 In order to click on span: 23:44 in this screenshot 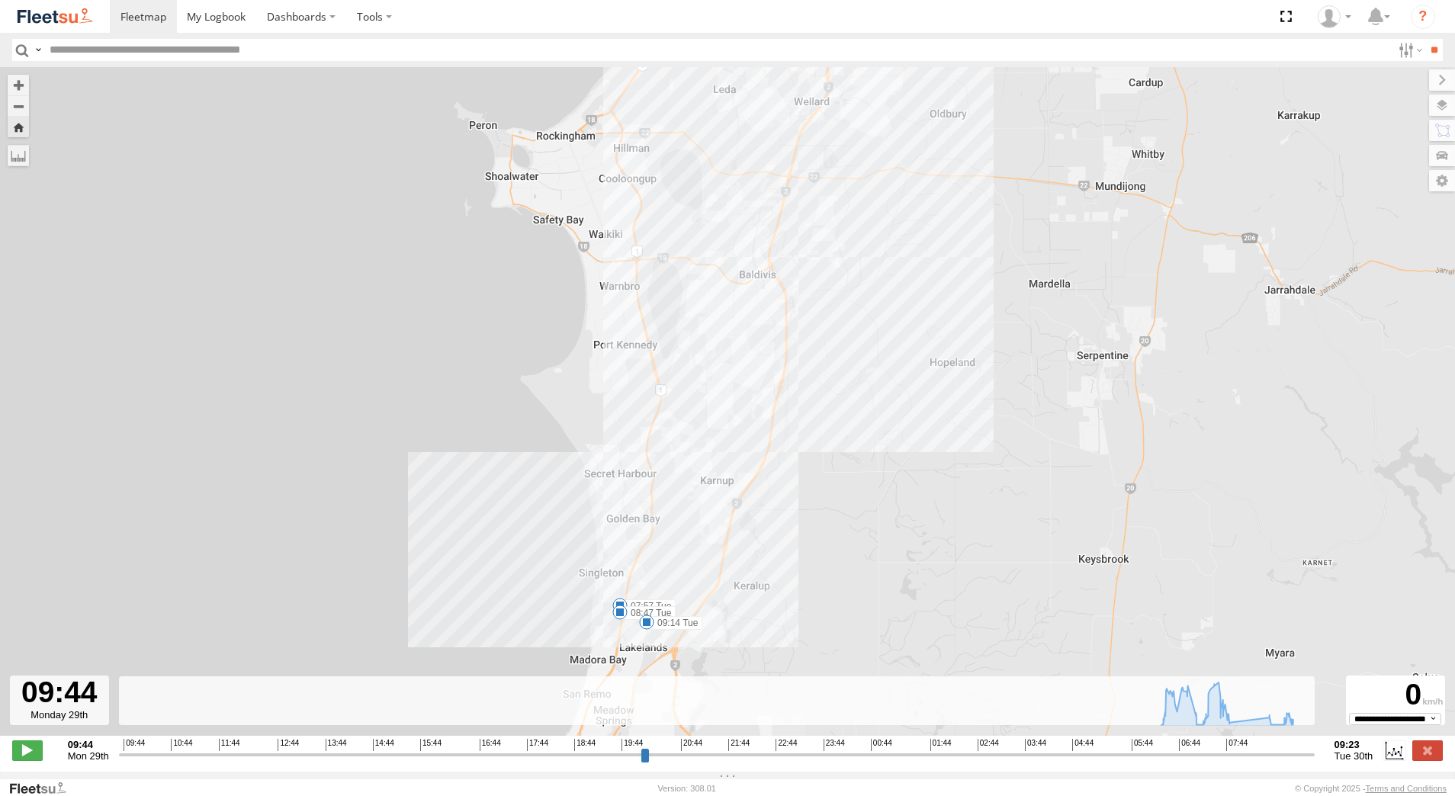, I will do `click(834, 745)`.